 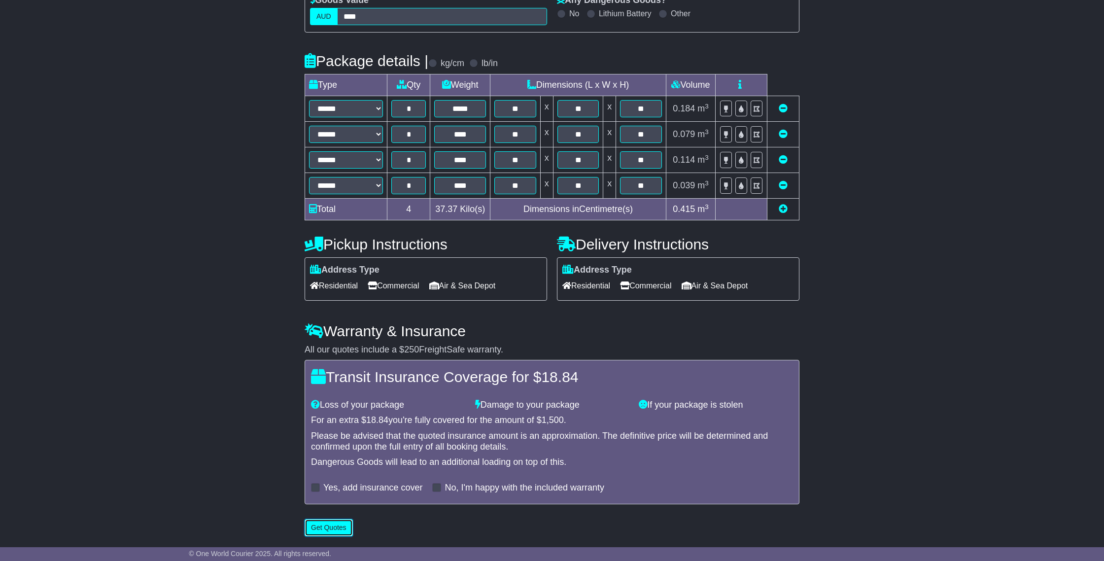 I want to click on td: Dimensions in Centimetre(s), so click(x=578, y=209).